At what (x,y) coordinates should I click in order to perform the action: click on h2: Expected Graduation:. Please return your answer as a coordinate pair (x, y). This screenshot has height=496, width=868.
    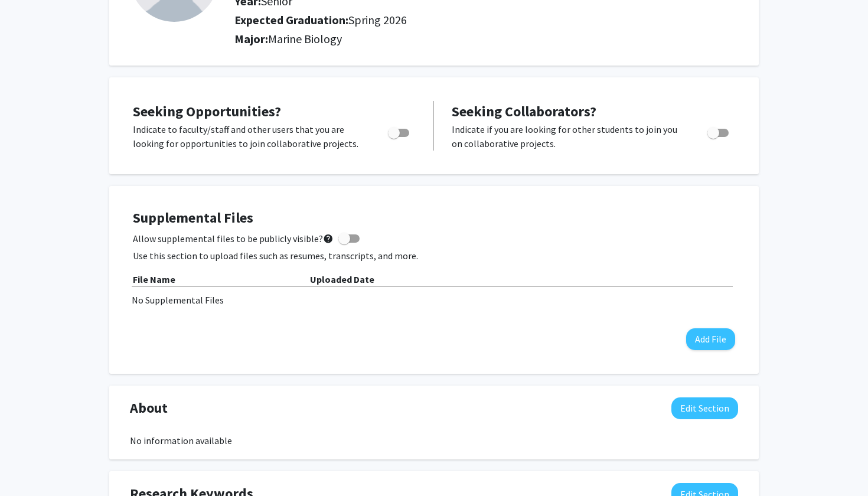
    Looking at the image, I should click on (463, 20).